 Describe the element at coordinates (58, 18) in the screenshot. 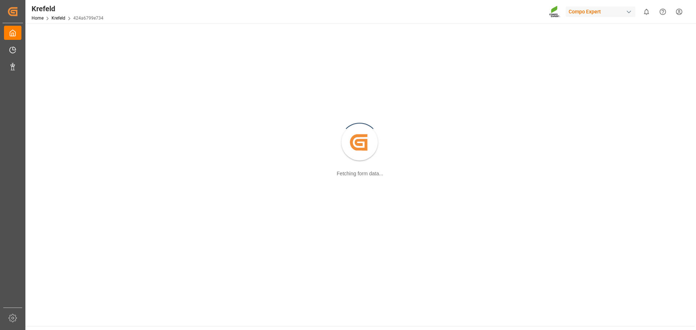

I see `a: Krefeld` at that location.